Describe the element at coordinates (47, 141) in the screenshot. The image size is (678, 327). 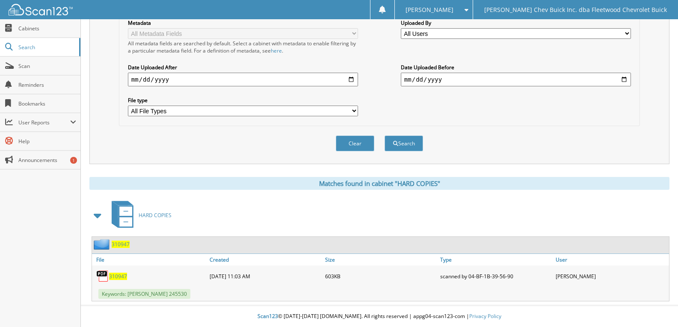
I see `span: Help` at that location.